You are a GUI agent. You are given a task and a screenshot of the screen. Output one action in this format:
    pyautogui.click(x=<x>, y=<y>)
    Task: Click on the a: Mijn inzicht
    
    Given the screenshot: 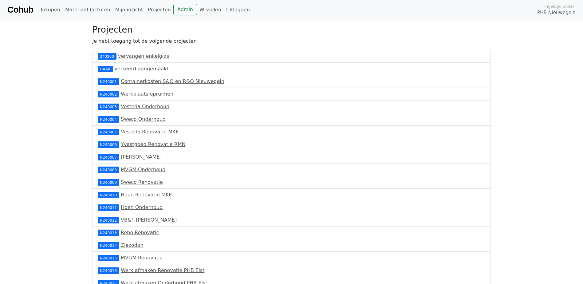 What is the action you would take?
    pyautogui.click(x=129, y=10)
    